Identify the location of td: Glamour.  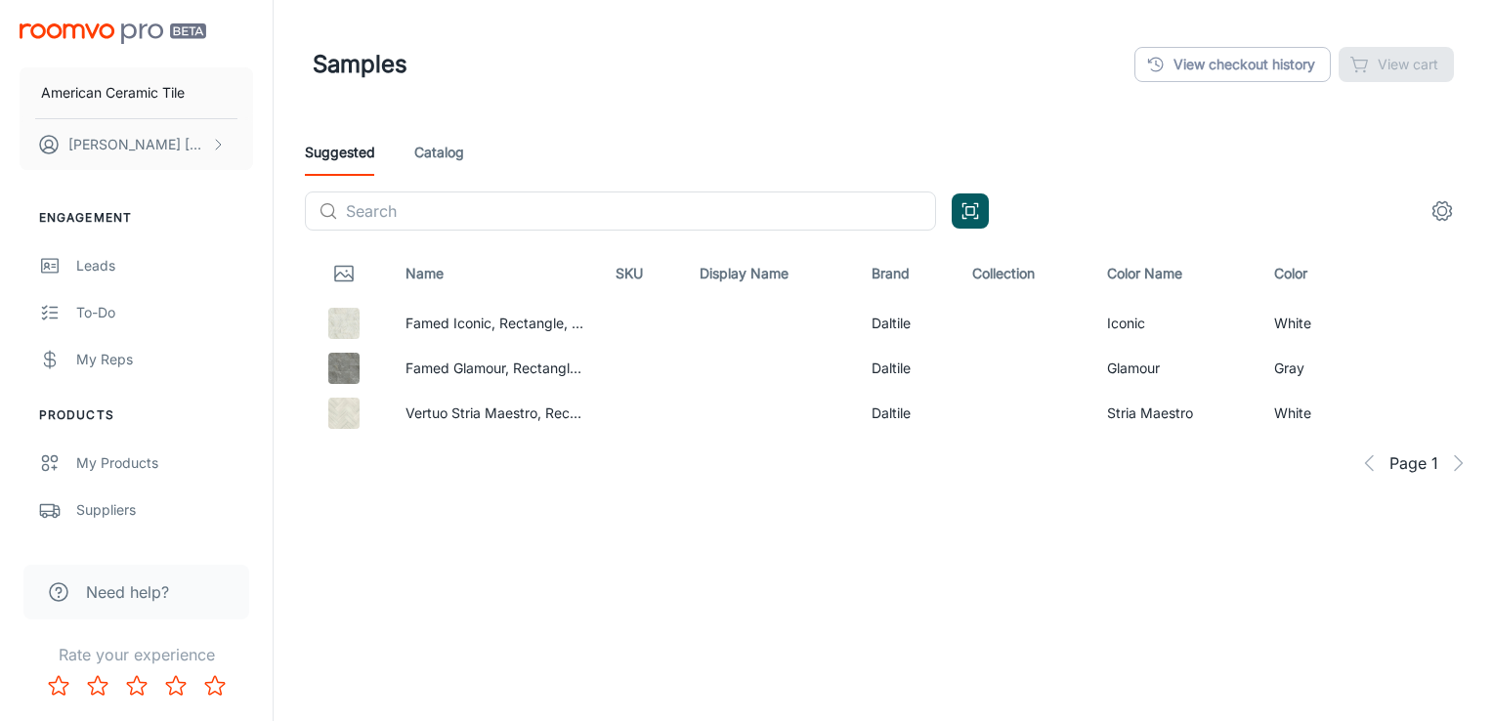
(1175, 368).